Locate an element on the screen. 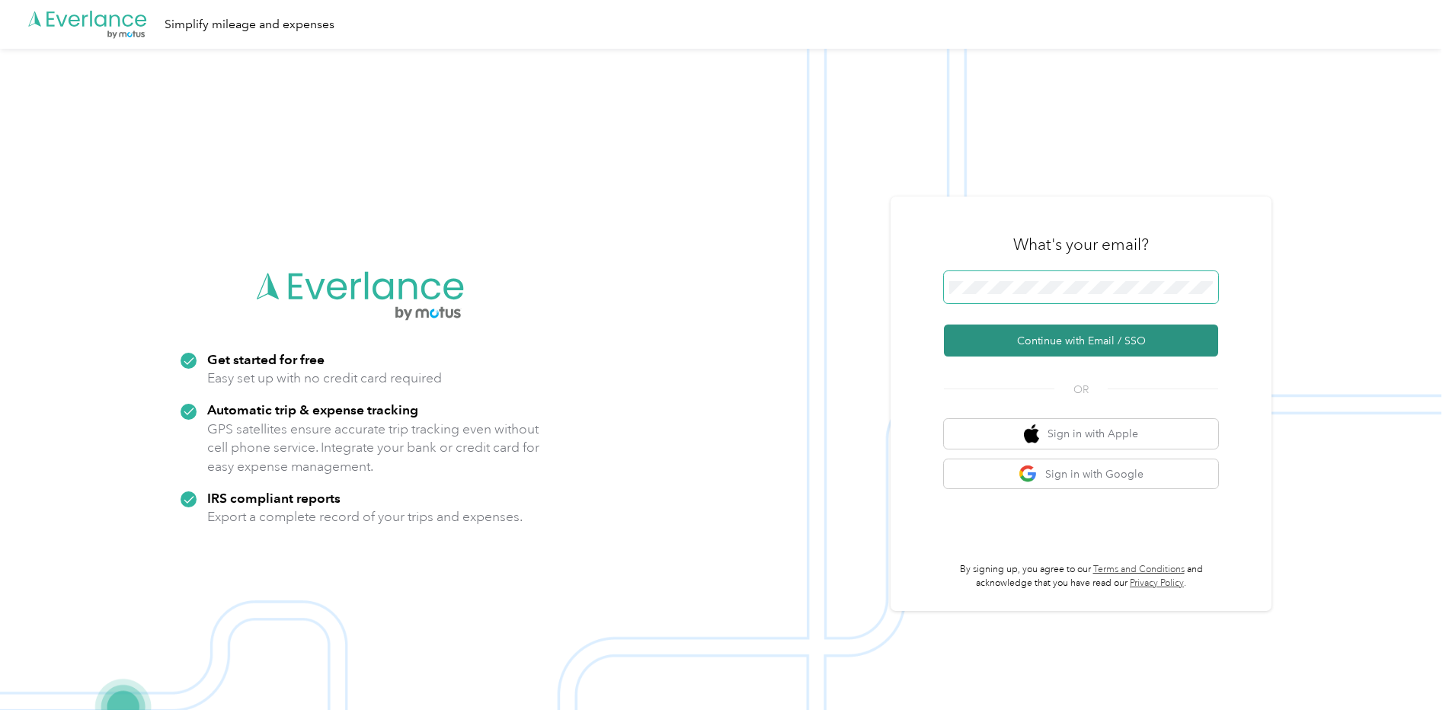 This screenshot has height=710, width=1449. a: Terms and Conditions is located at coordinates (1139, 569).